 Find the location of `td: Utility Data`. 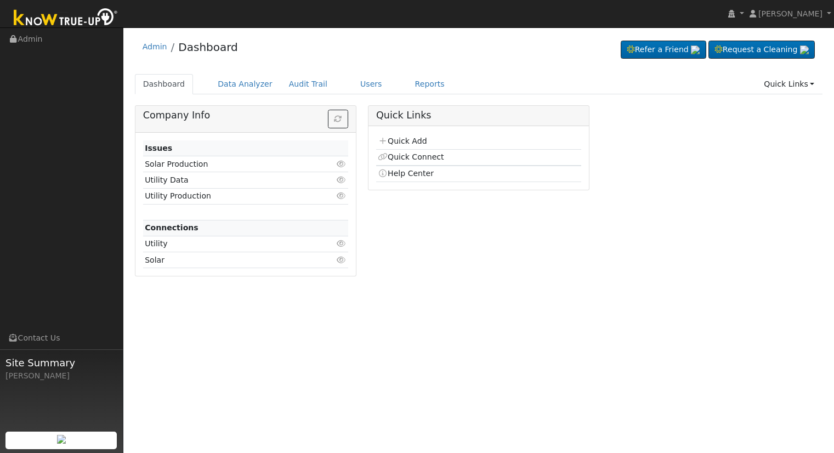

td: Utility Data is located at coordinates (229, 180).